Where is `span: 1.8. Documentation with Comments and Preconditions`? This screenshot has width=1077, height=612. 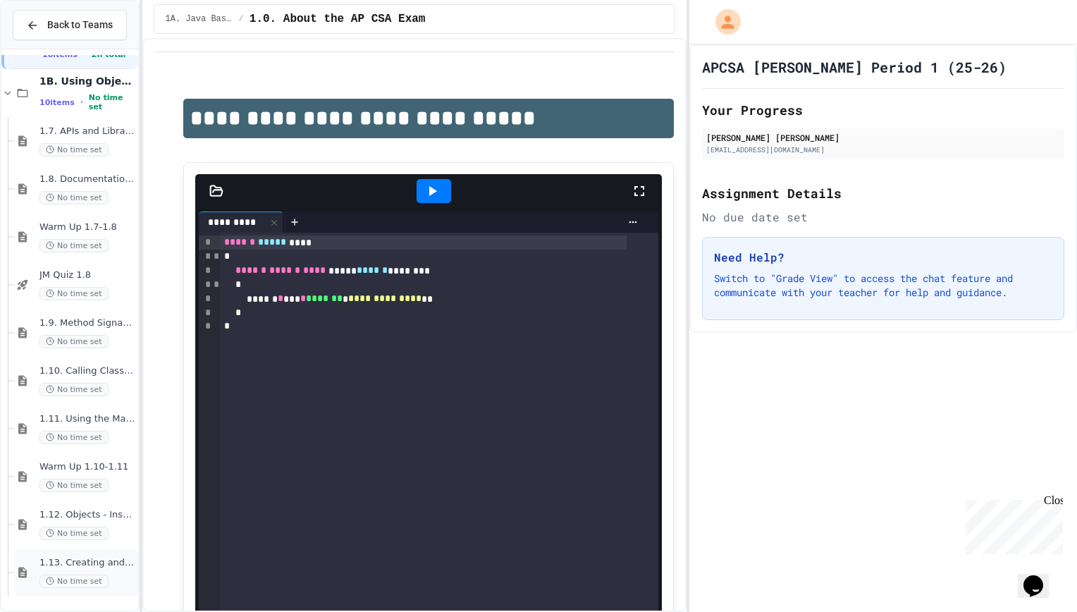
span: 1.8. Documentation with Comments and Preconditions is located at coordinates (87, 179).